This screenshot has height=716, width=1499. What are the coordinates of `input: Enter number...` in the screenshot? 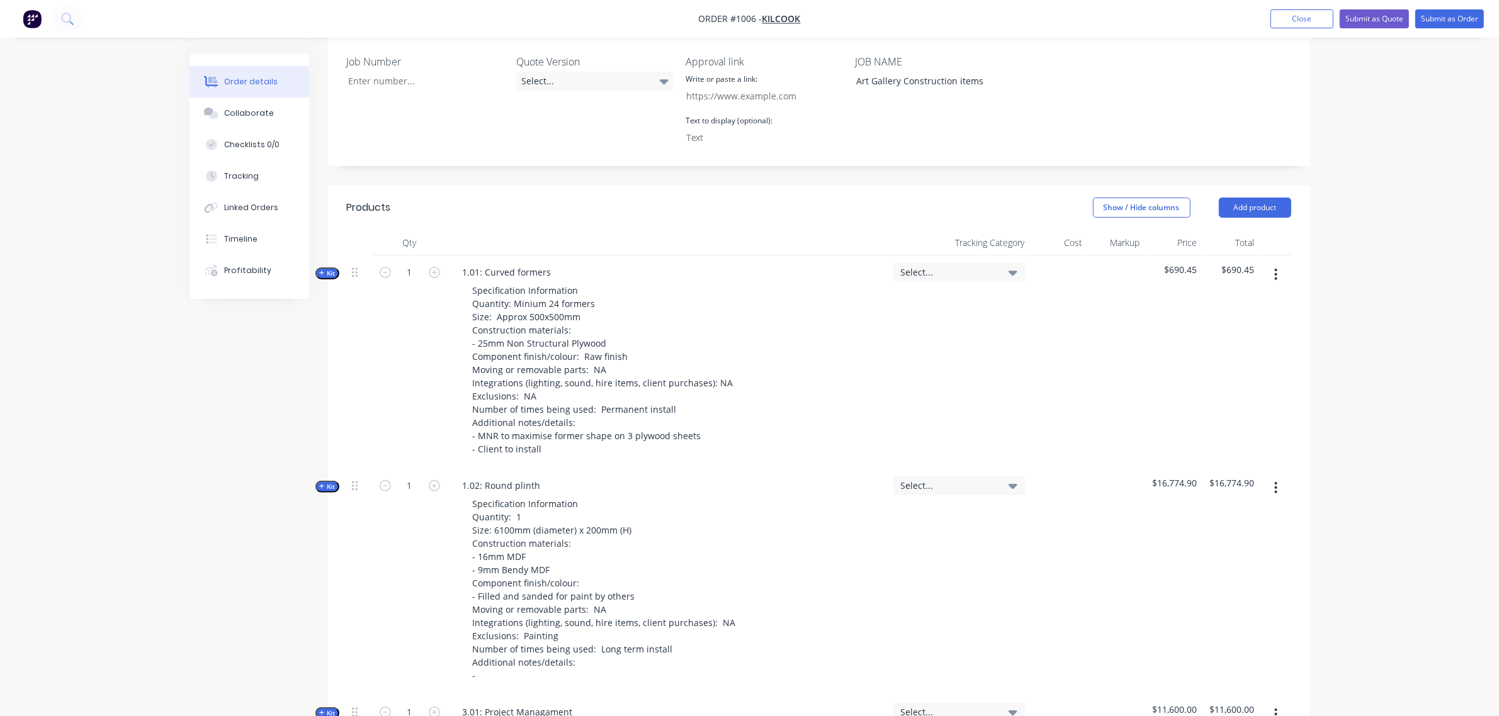 It's located at (420, 81).